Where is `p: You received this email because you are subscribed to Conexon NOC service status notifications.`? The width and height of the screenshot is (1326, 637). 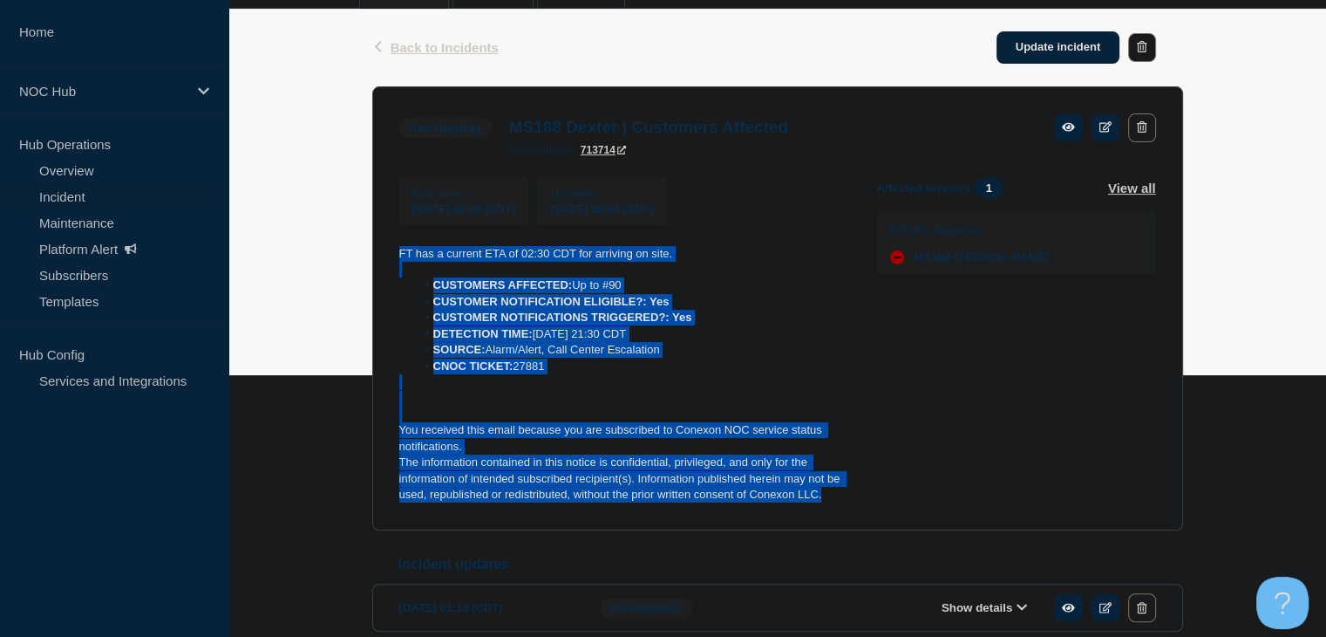 p: You received this email because you are subscribed to Conexon NOC service status notifications. is located at coordinates (624, 438).